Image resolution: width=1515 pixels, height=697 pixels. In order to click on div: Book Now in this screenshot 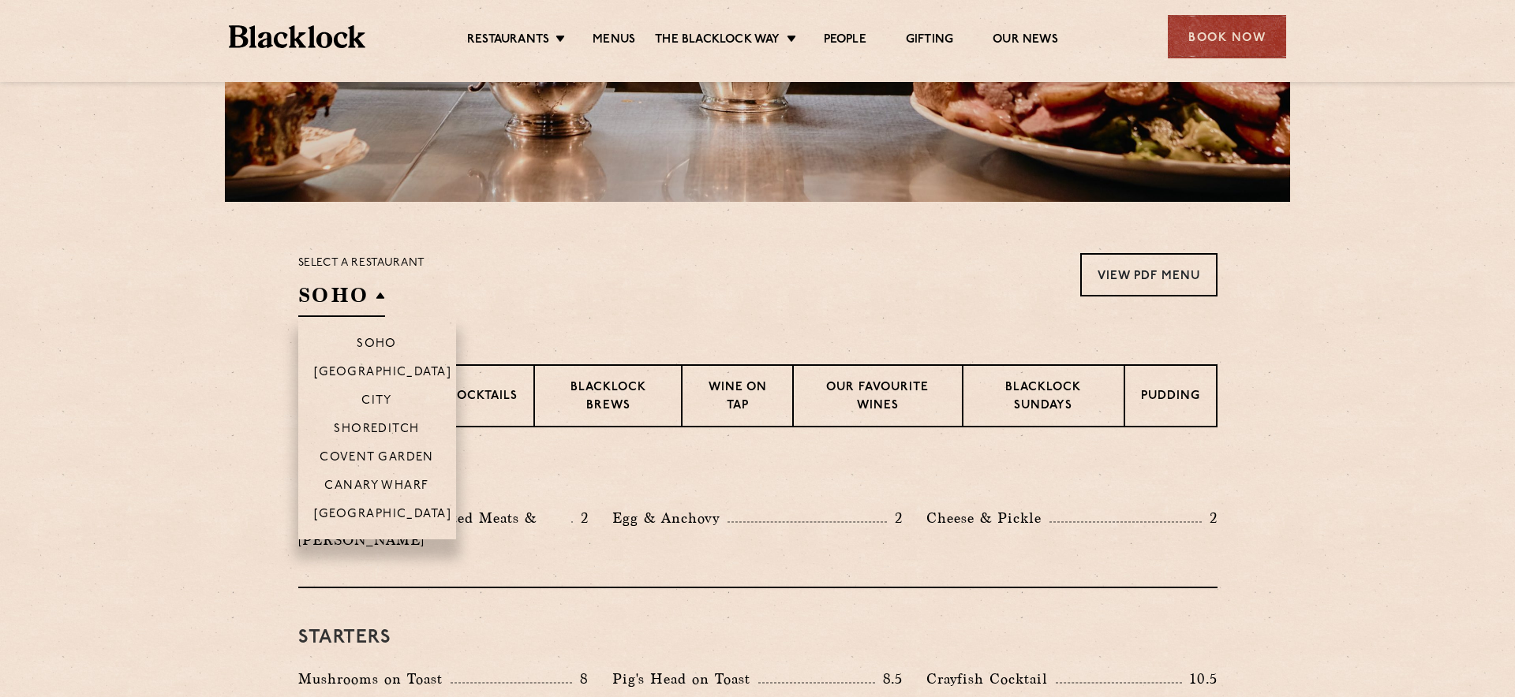, I will do `click(1227, 36)`.